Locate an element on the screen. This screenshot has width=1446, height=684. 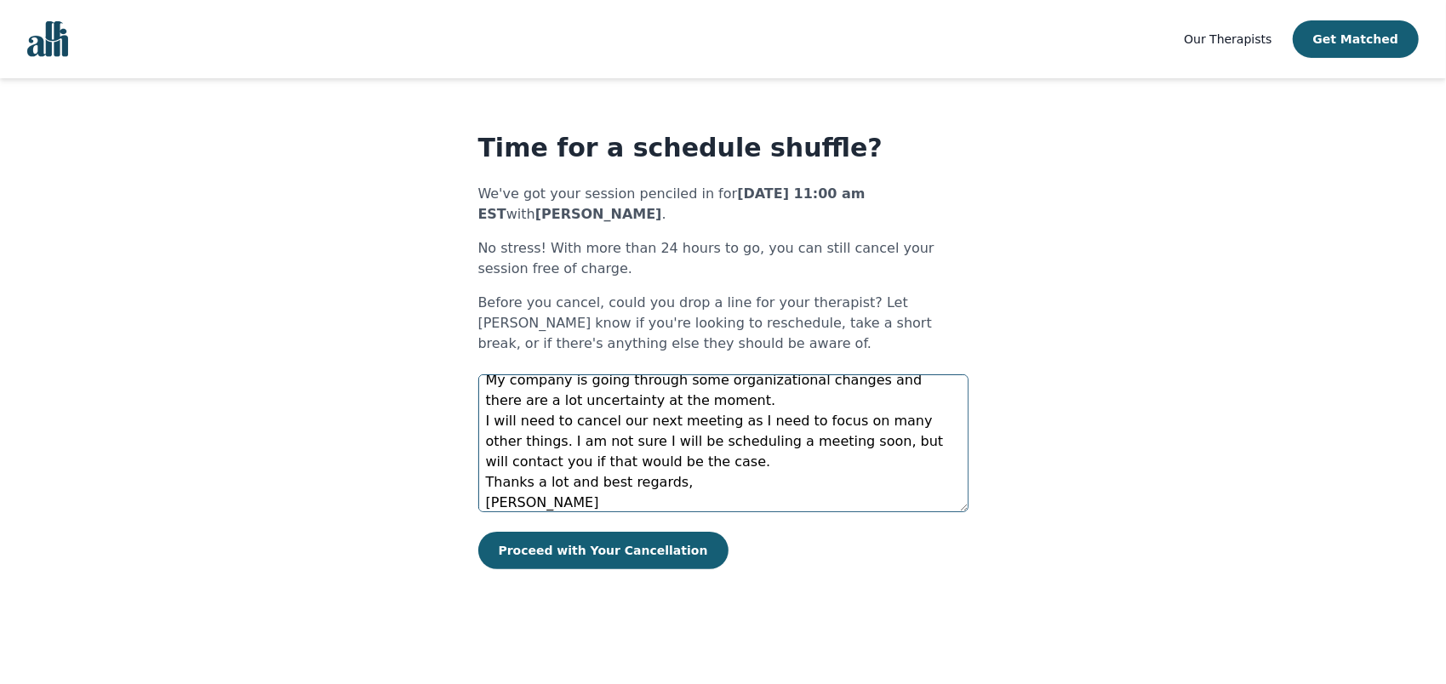
p: We've got your session penciled in for with . is located at coordinates (723, 204).